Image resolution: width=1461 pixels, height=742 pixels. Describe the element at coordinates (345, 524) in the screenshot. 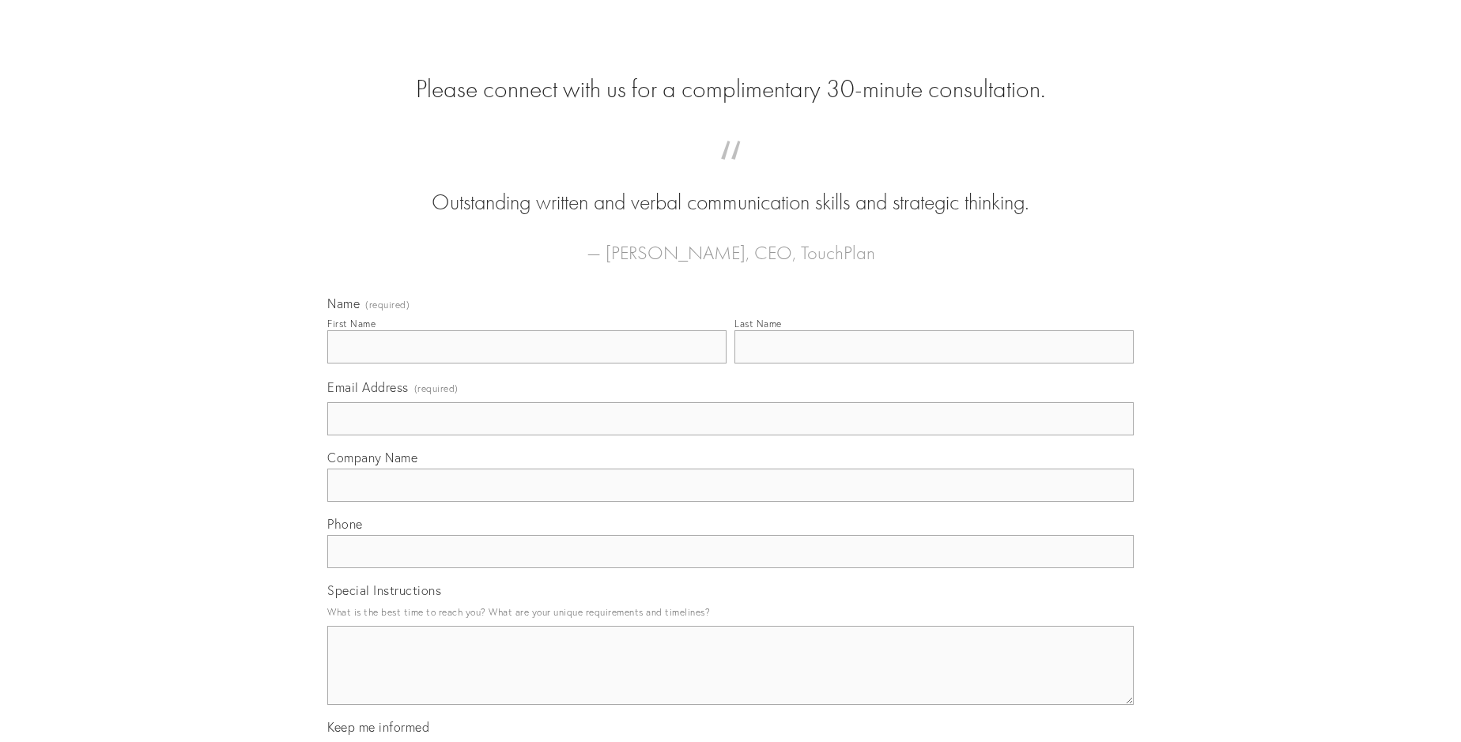

I see `span: Phone` at that location.